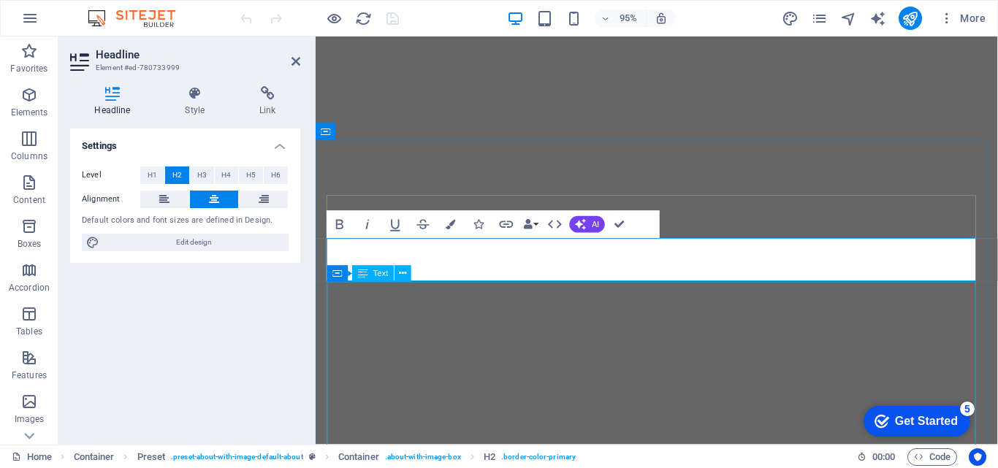 The width and height of the screenshot is (998, 468). Describe the element at coordinates (876, 457) in the screenshot. I see `h6: Session time` at that location.